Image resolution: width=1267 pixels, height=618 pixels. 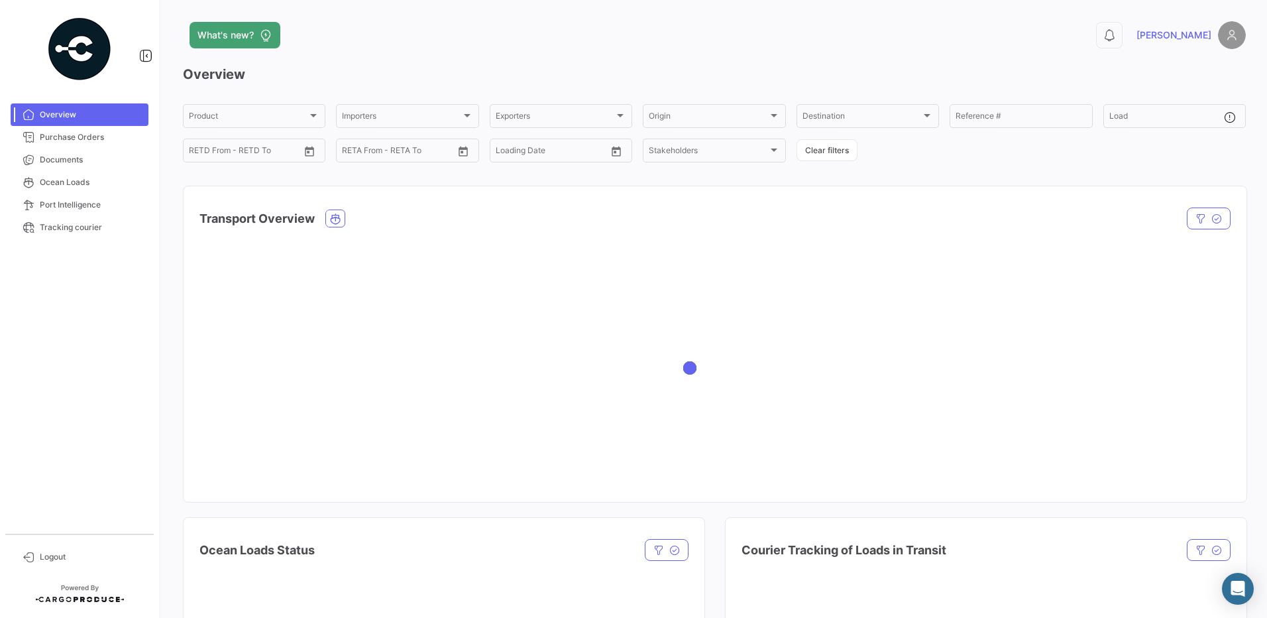 I want to click on button: Clear filters, so click(x=827, y=150).